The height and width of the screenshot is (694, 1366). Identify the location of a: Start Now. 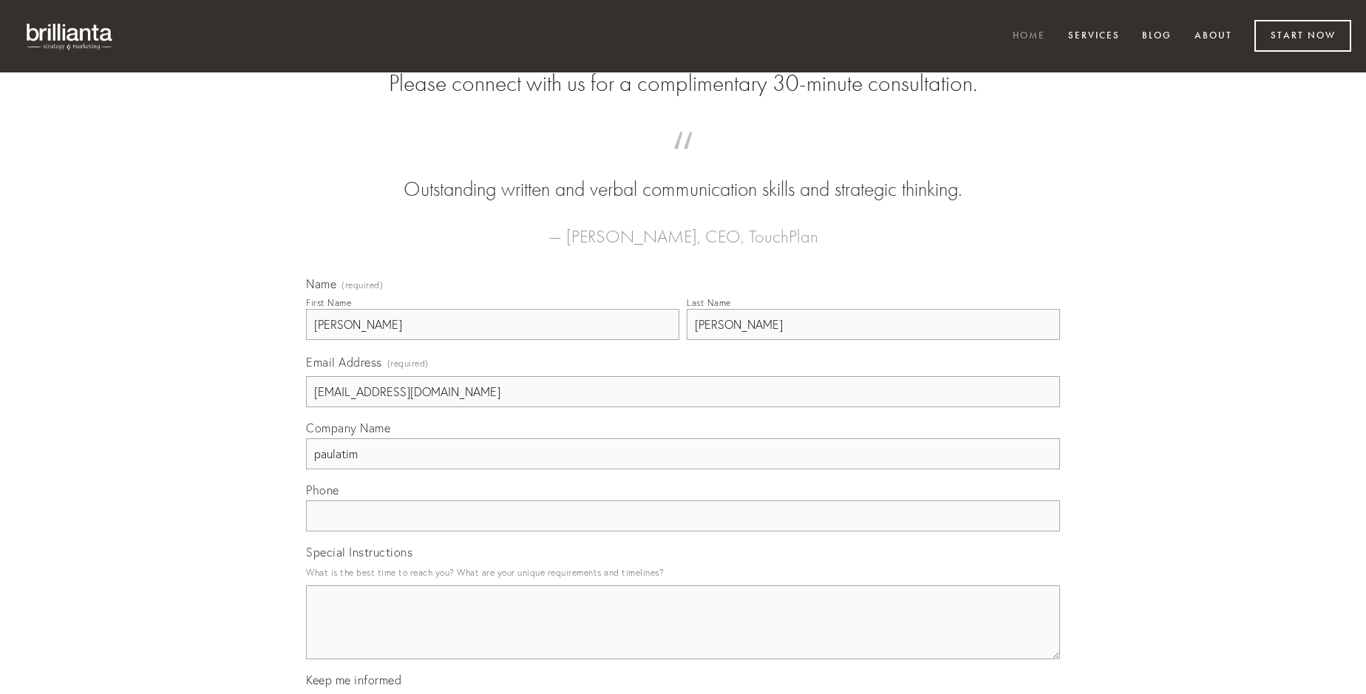
(1302, 35).